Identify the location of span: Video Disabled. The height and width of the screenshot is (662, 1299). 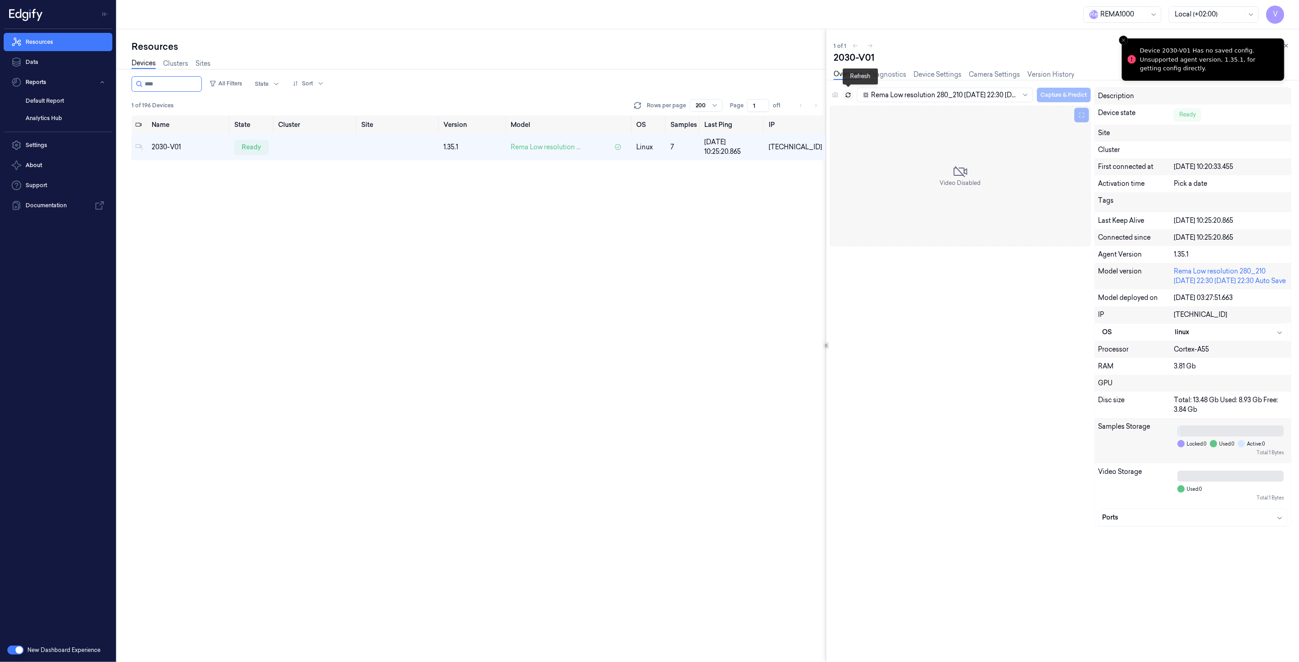
(960, 183).